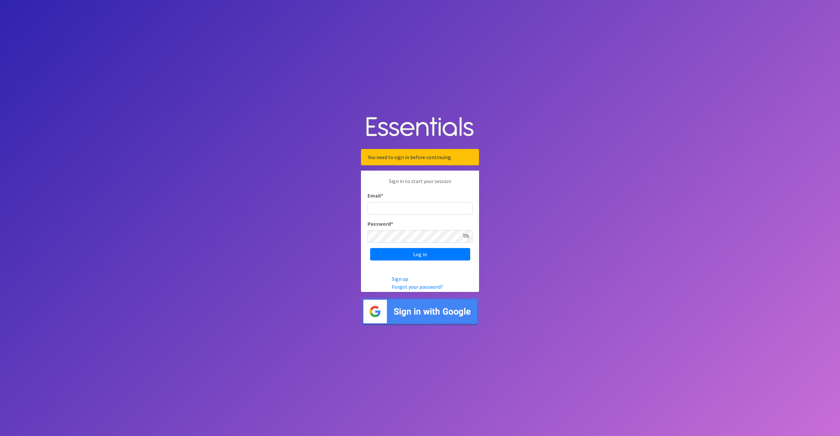 This screenshot has height=436, width=840. I want to click on a: Sign up, so click(400, 279).